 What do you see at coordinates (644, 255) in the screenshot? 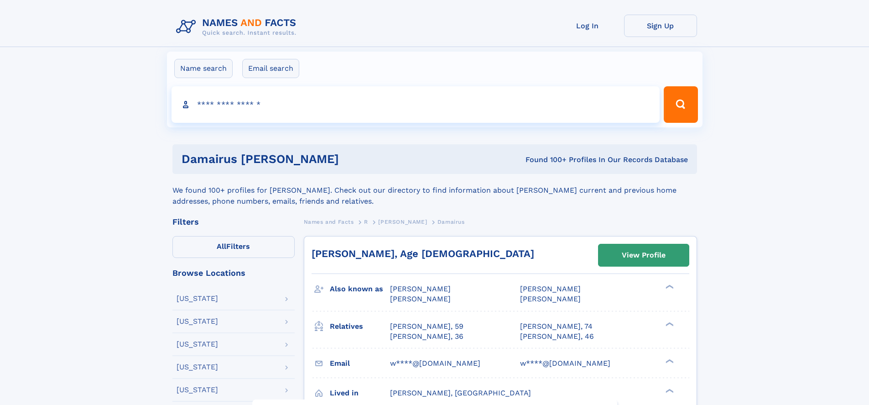
I see `div: View Profile` at bounding box center [644, 255].